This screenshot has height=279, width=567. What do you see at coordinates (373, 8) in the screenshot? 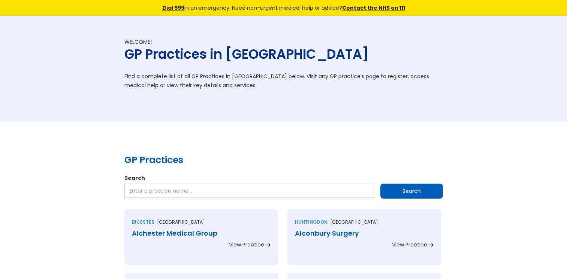
I see `strong: Contact the NHS on 111` at bounding box center [373, 8].